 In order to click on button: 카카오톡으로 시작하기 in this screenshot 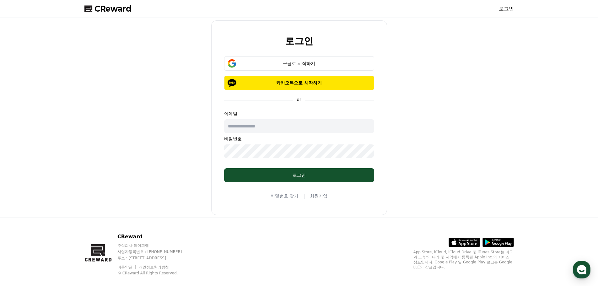, I will do `click(299, 83)`.